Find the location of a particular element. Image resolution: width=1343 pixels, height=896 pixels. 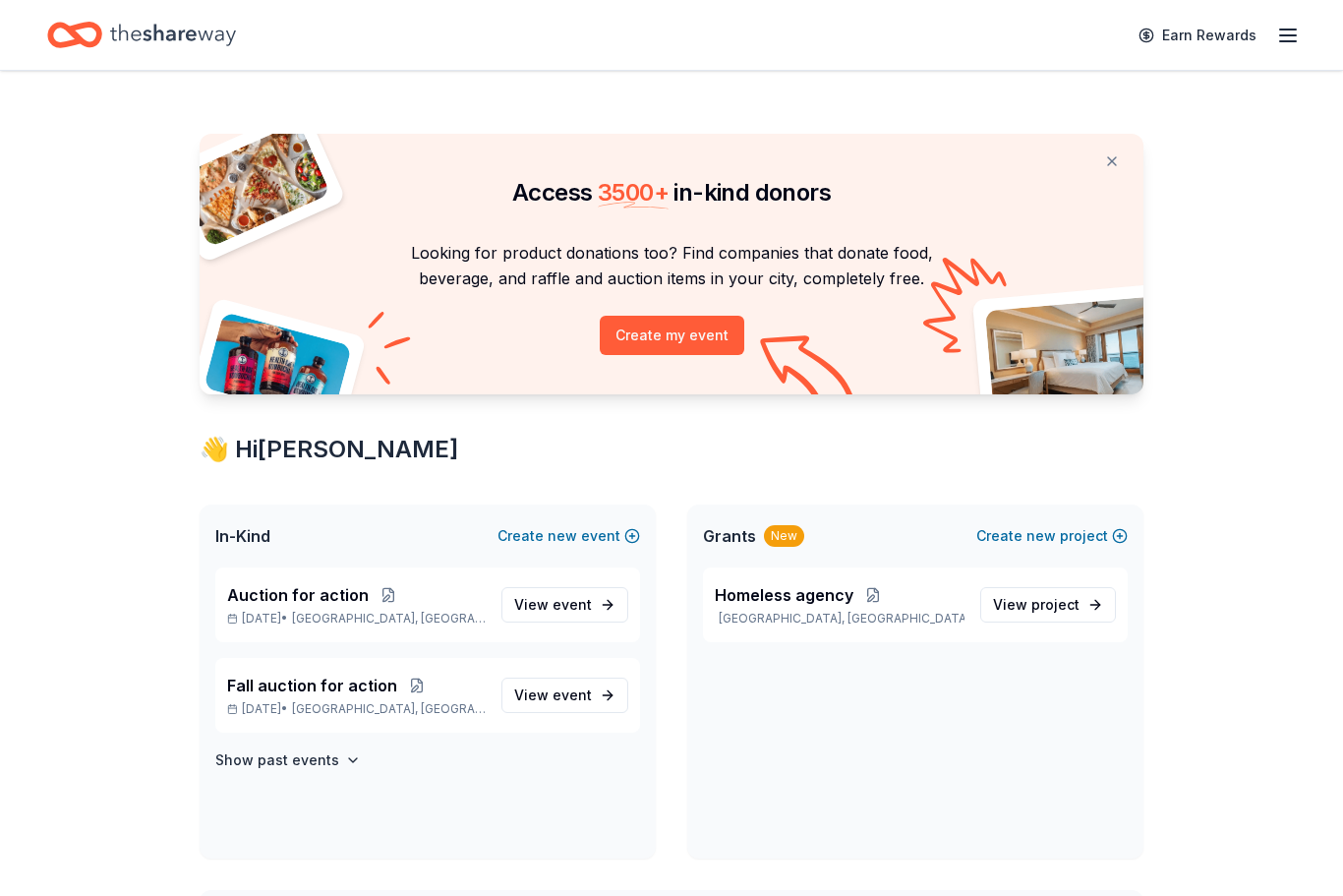

span: Homeless agency is located at coordinates (784, 595).